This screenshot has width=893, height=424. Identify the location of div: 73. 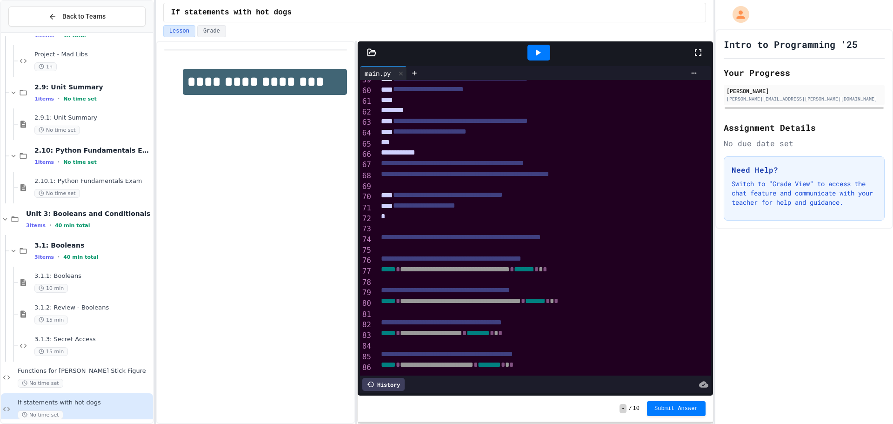
(366, 229).